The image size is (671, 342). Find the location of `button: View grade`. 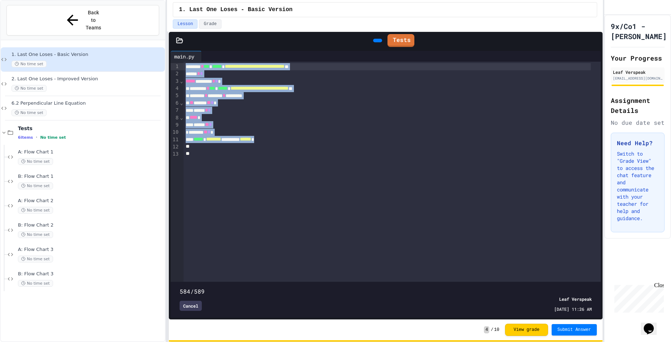

button: View grade is located at coordinates (526, 330).